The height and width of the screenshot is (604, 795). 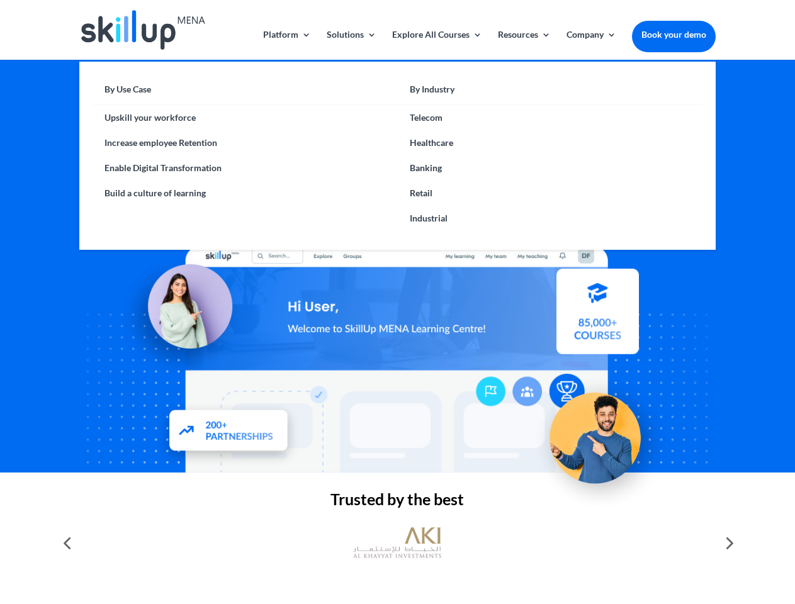 What do you see at coordinates (549, 218) in the screenshot?
I see `a: Industrial` at bounding box center [549, 218].